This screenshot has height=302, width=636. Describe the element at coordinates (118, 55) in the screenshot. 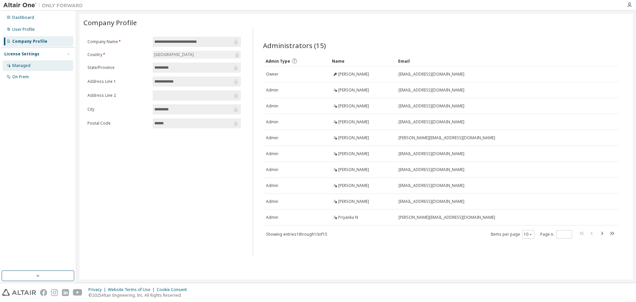

I see `label: Country` at that location.